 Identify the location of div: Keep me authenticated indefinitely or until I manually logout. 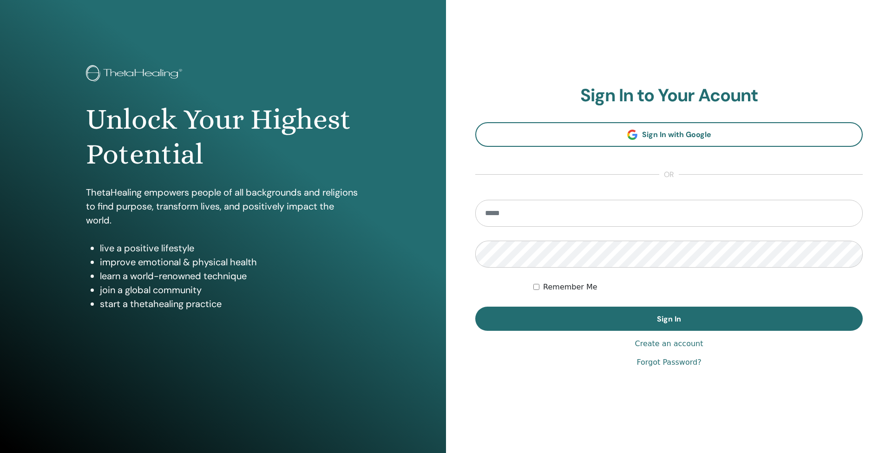
(698, 287).